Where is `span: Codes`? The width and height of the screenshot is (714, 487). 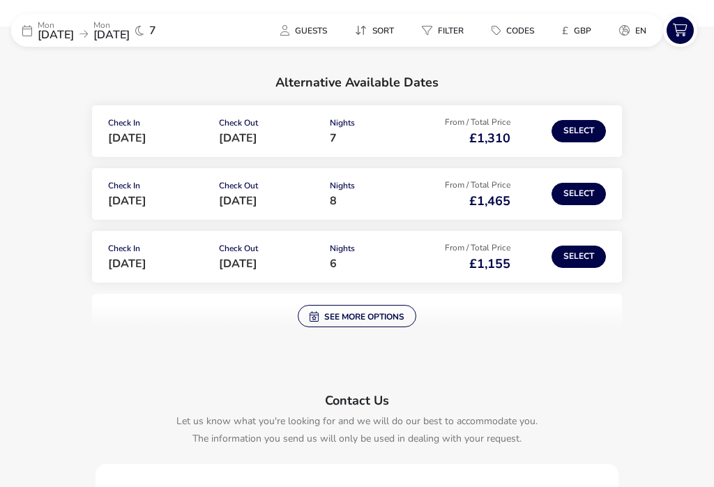
span: Codes is located at coordinates (520, 31).